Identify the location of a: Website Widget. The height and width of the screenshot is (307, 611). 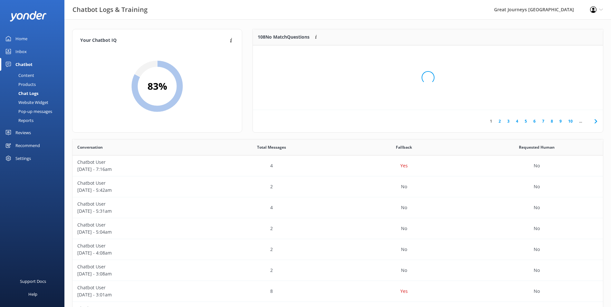
(34, 102).